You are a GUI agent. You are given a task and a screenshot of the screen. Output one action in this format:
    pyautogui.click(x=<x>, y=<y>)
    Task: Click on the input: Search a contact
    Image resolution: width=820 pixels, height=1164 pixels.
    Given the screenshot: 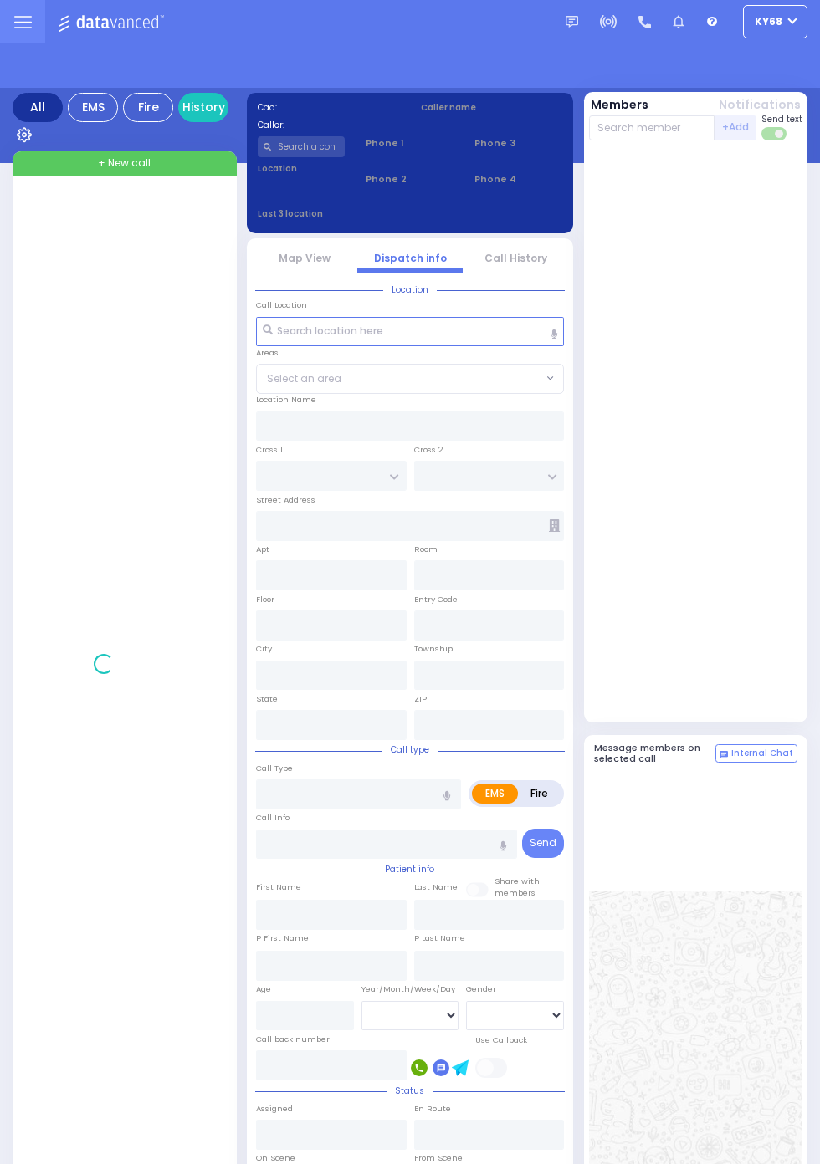 What is the action you would take?
    pyautogui.click(x=301, y=146)
    